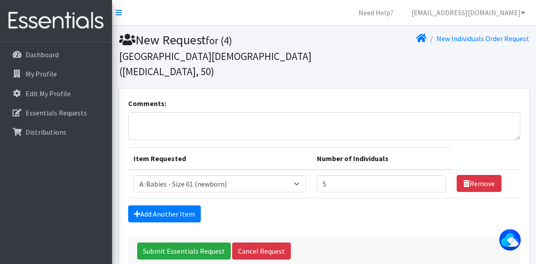 This screenshot has height=264, width=536. Describe the element at coordinates (56, 74) in the screenshot. I see `a: My Profile` at that location.